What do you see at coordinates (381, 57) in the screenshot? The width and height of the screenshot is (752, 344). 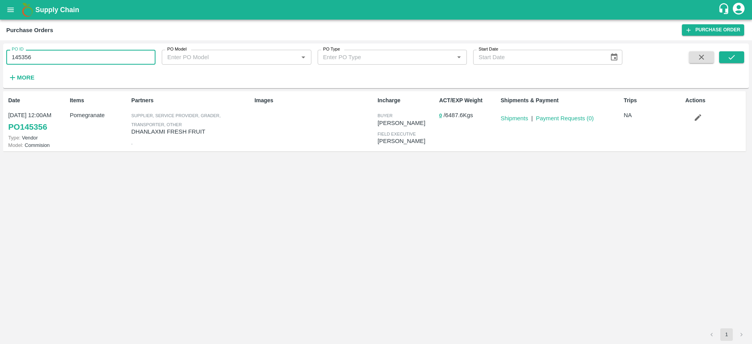 I see `input: Enter PO Type` at bounding box center [381, 57].